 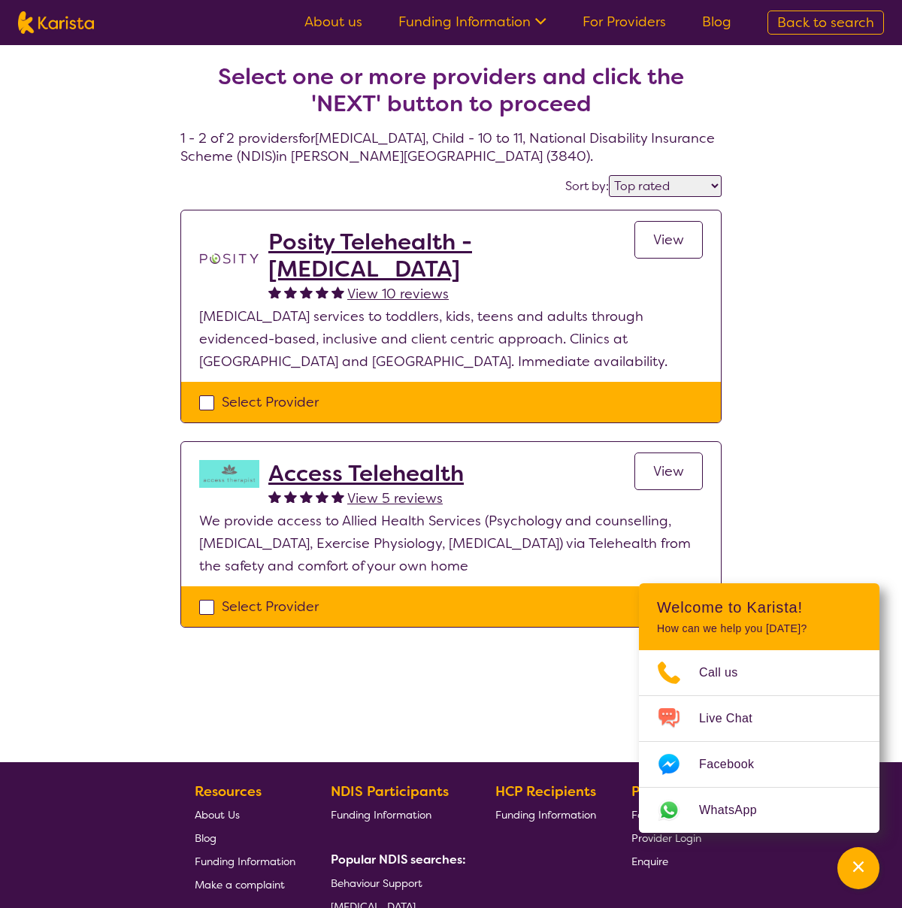 I want to click on span: Live Chat, so click(x=734, y=719).